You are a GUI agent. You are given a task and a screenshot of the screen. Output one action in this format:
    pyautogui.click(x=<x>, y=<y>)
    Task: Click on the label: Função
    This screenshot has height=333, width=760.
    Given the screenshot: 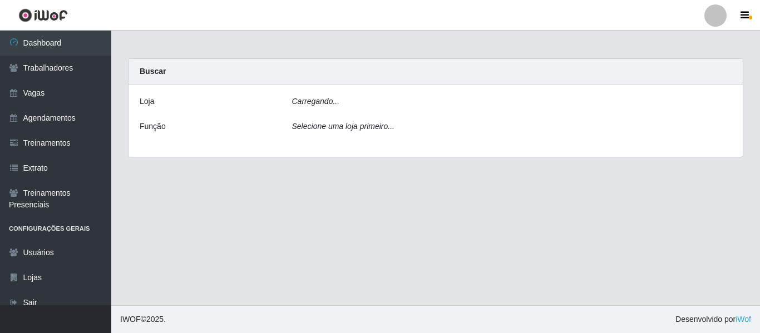 What is the action you would take?
    pyautogui.click(x=152, y=126)
    